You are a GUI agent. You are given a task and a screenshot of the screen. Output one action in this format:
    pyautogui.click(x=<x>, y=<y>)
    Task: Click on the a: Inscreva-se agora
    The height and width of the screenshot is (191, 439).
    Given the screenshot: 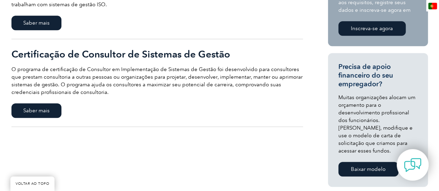 What is the action you would take?
    pyautogui.click(x=372, y=28)
    